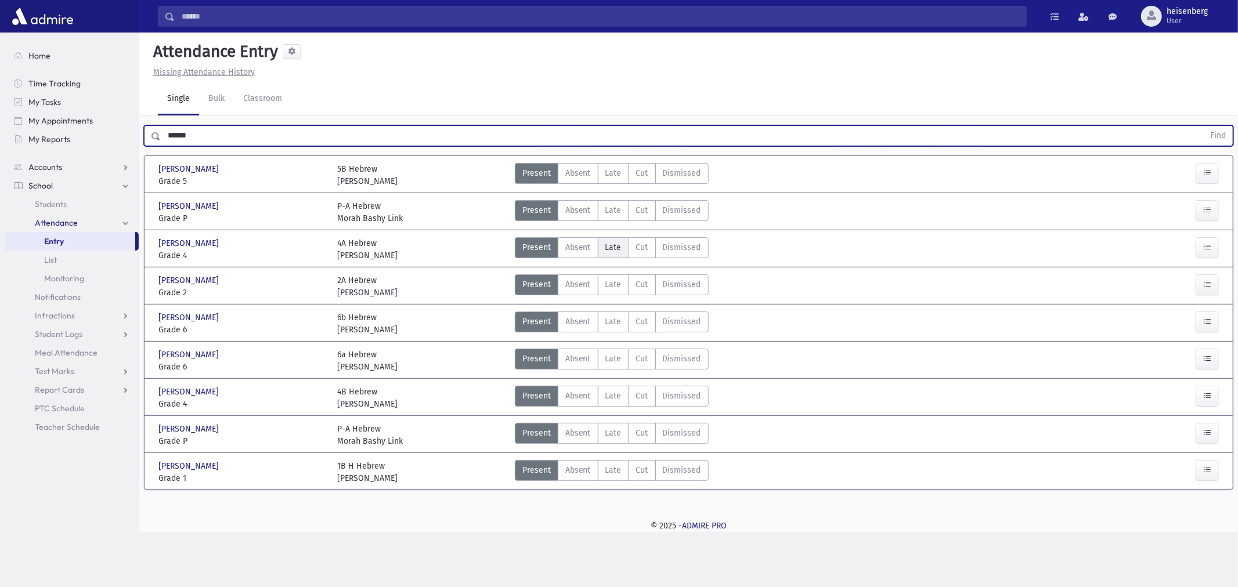 This screenshot has height=587, width=1238. I want to click on span: Accounts, so click(45, 167).